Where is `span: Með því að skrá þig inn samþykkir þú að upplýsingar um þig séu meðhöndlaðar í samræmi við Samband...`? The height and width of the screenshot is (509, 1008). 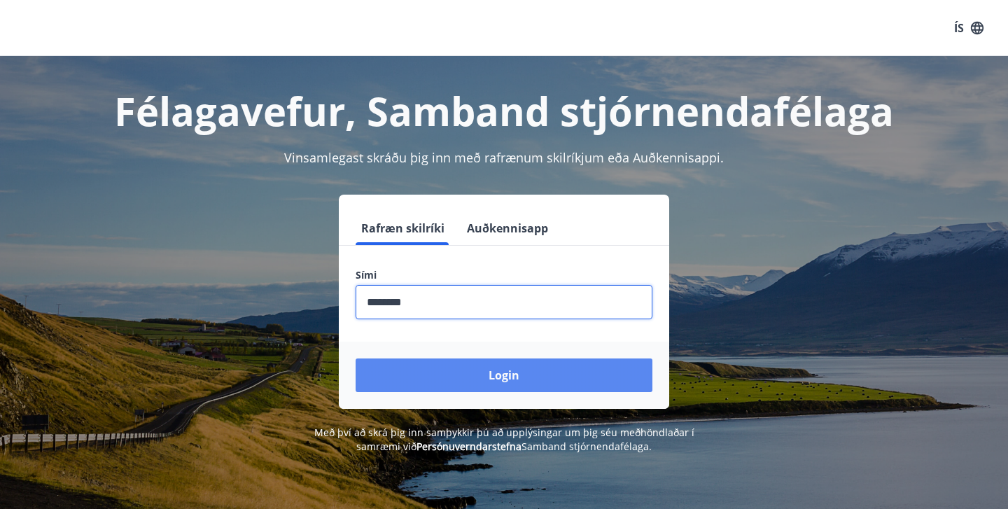
span: Með því að skrá þig inn samþykkir þú að upplýsingar um þig séu meðhöndlaðar í samræmi við Samband... is located at coordinates (504, 439).